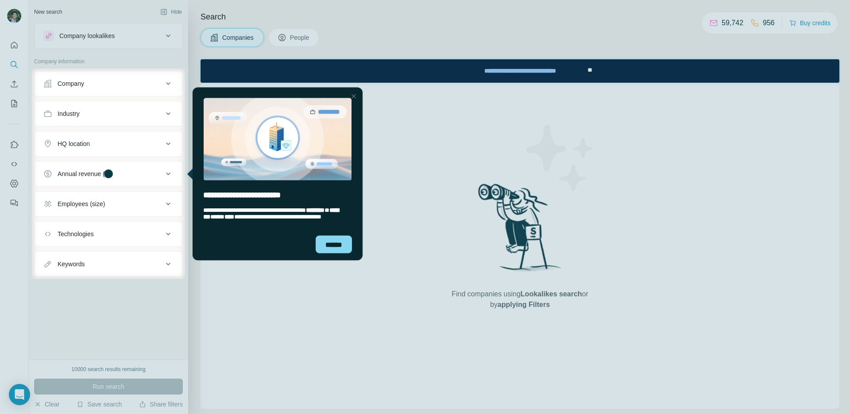 This screenshot has width=850, height=414. Describe the element at coordinates (71, 264) in the screenshot. I see `div: Keywords` at that location.